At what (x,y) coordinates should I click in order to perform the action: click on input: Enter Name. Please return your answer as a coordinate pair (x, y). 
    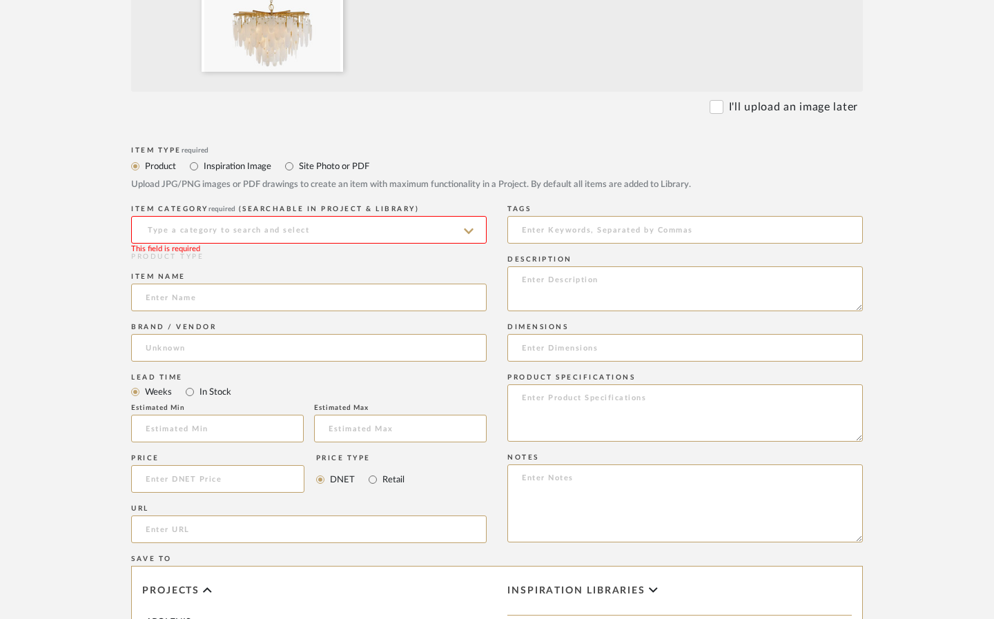
    Looking at the image, I should click on (308, 297).